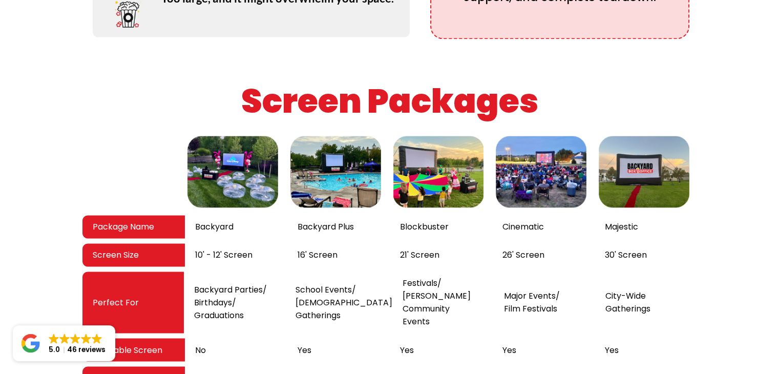 This screenshot has width=779, height=374. Describe the element at coordinates (424, 226) in the screenshot. I see `span: Blockbuster` at that location.